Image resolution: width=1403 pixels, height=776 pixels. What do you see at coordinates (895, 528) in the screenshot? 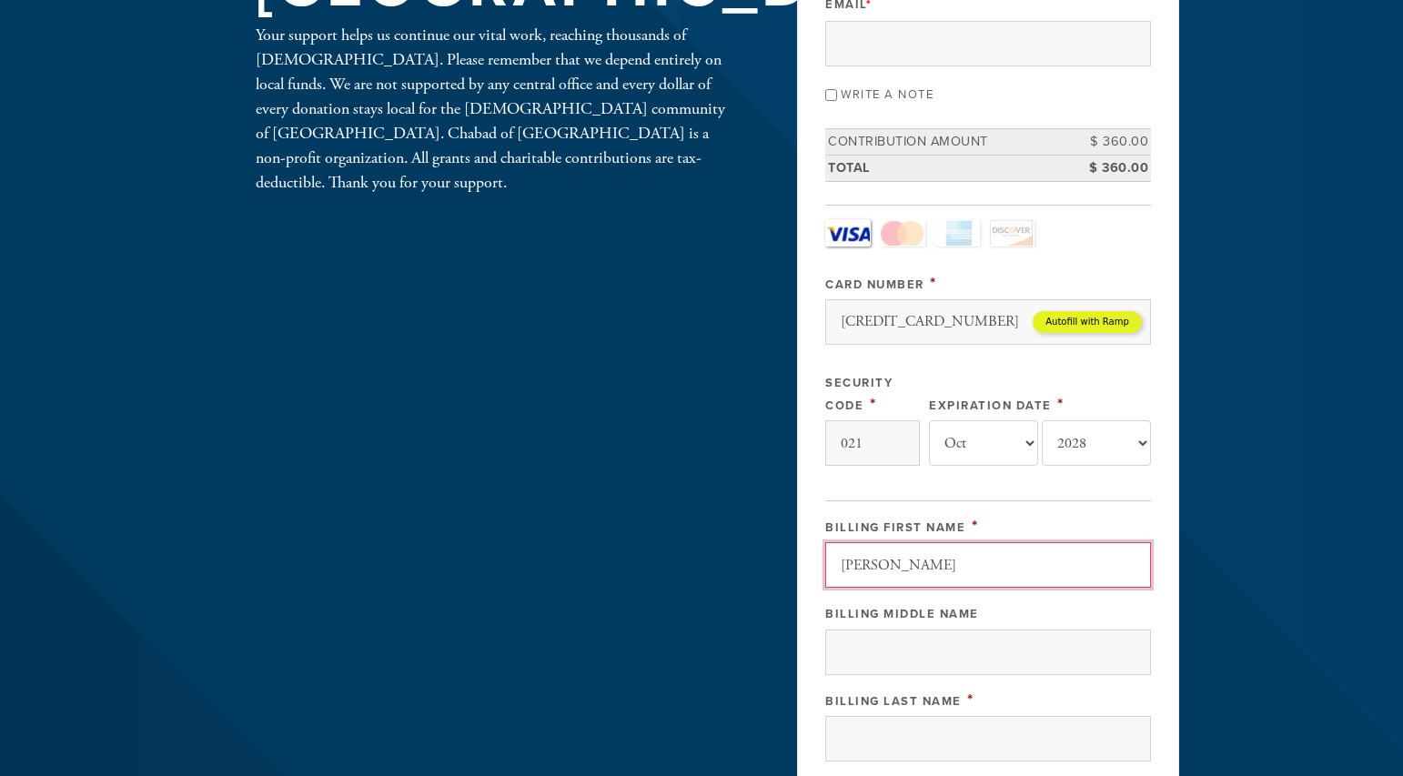
I see `label: Billing First Name` at bounding box center [895, 528].